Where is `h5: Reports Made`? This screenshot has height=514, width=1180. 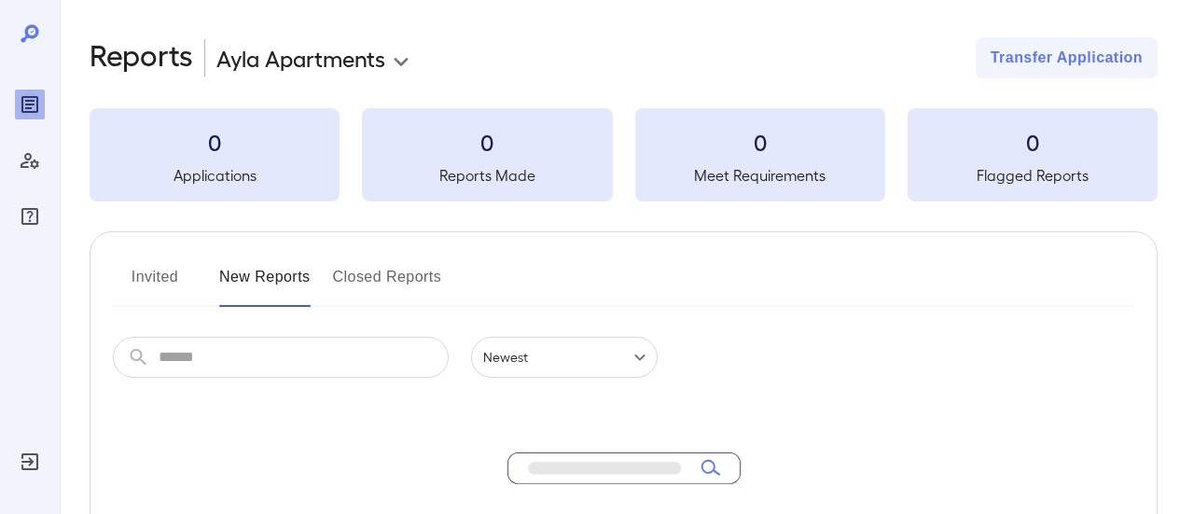 h5: Reports Made is located at coordinates (487, 175).